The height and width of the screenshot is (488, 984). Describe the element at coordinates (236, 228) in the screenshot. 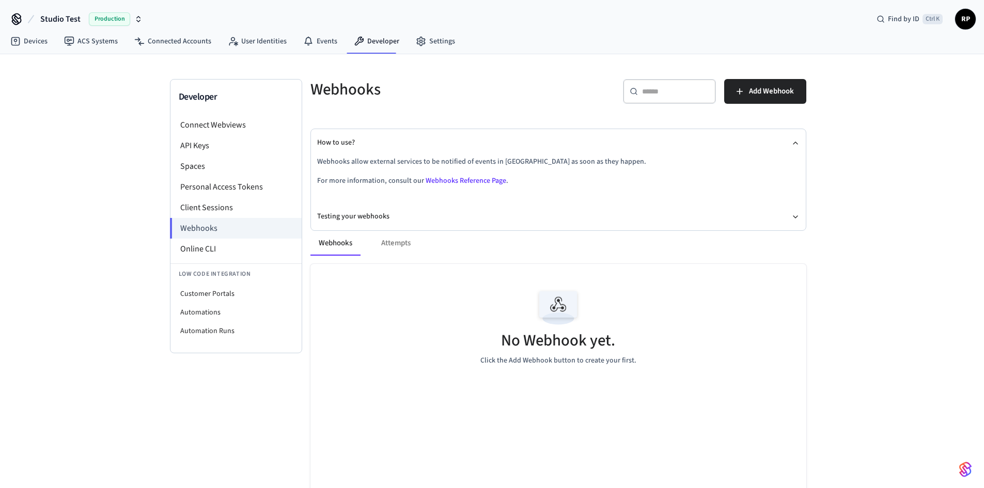

I see `li: Webhooks` at that location.